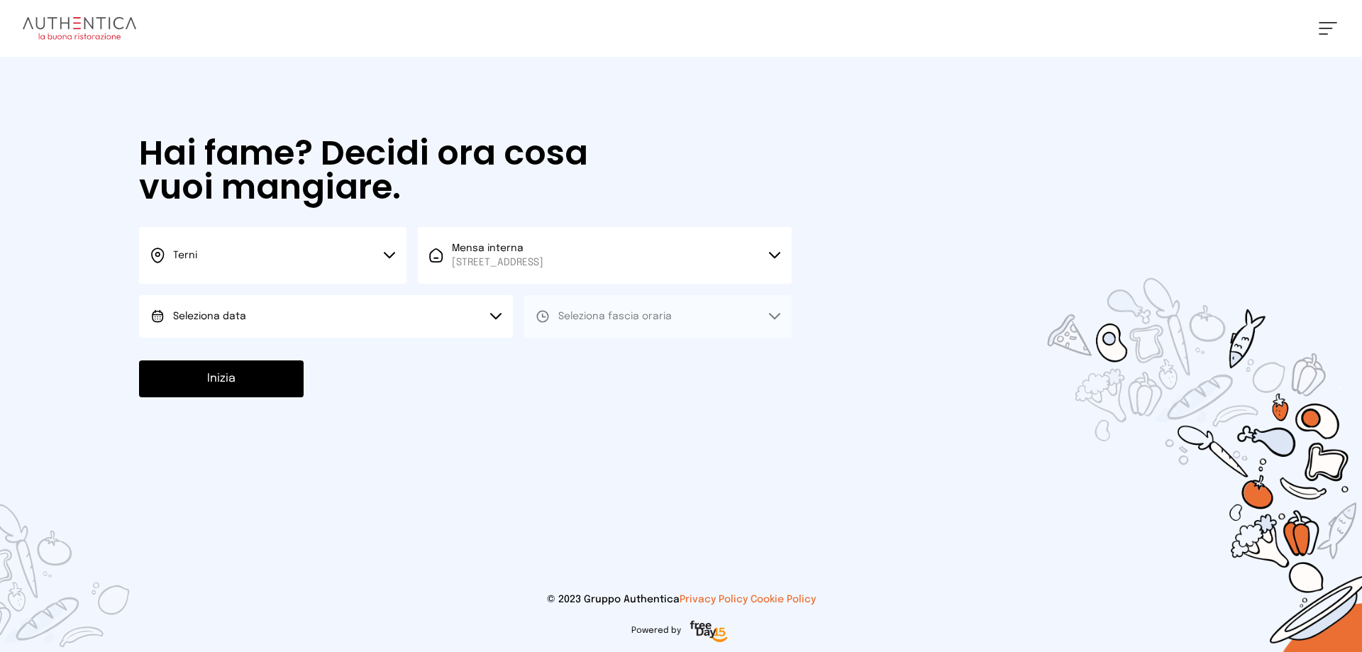 The height and width of the screenshot is (652, 1362). I want to click on span: Terni, so click(185, 255).